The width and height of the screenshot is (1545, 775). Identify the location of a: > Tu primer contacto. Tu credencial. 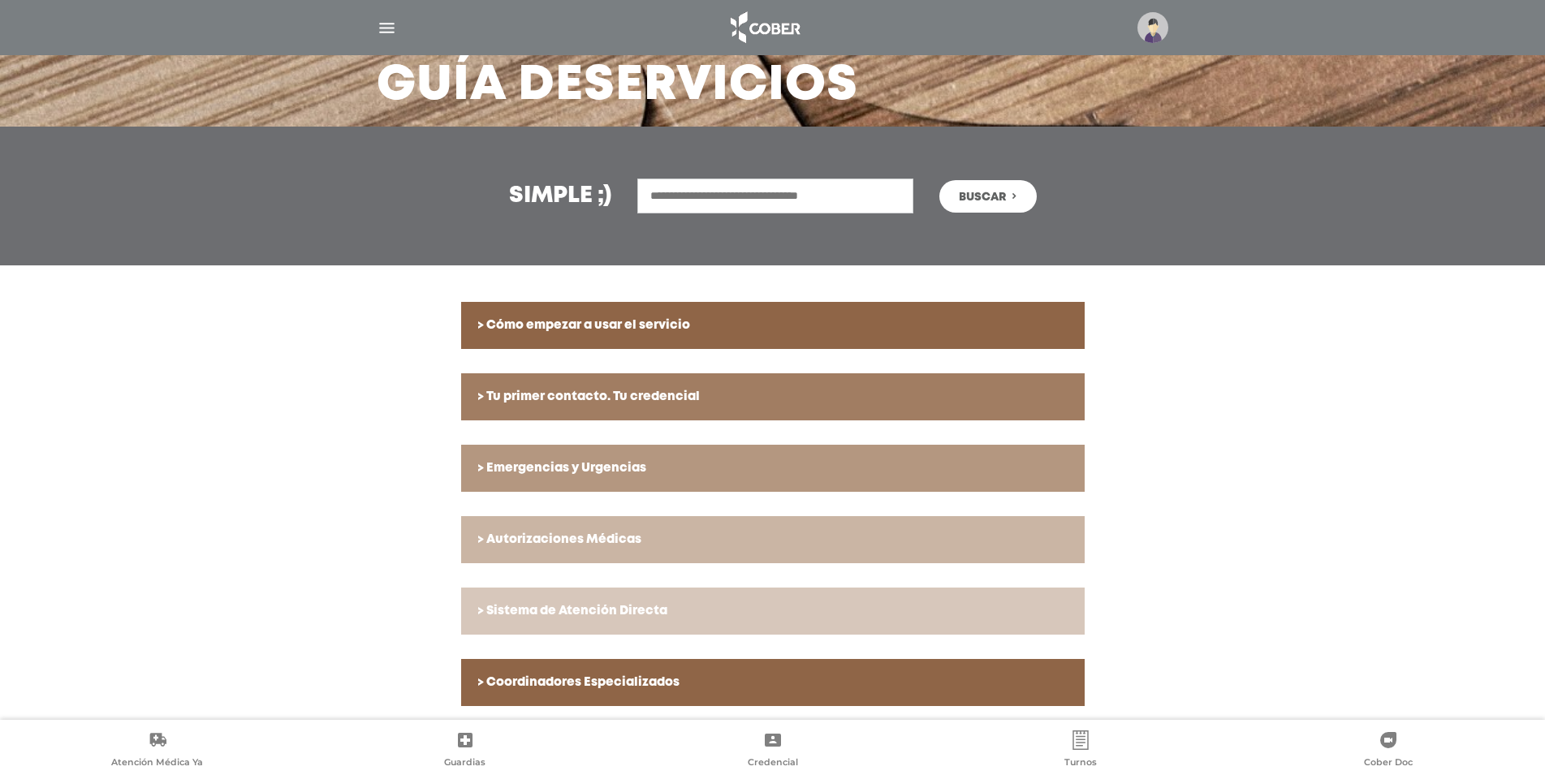
(773, 397).